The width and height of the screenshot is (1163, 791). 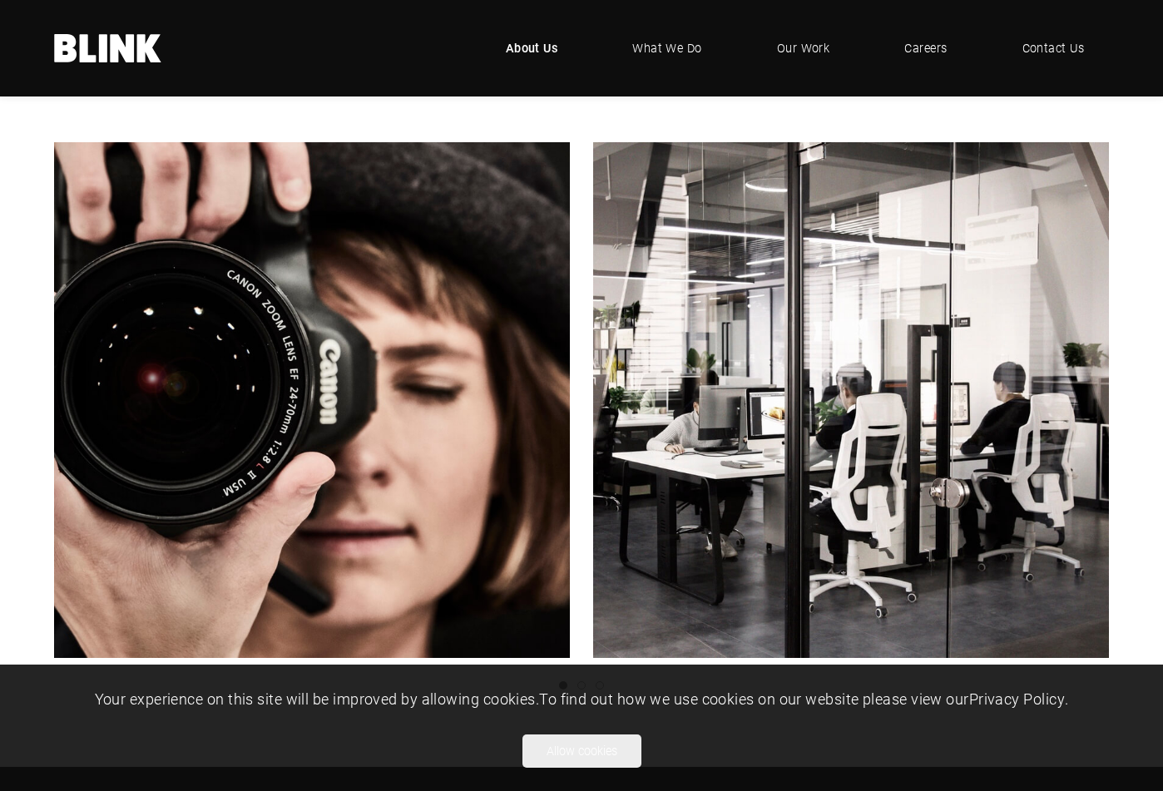 I want to click on a: Previous slide, so click(x=71, y=400).